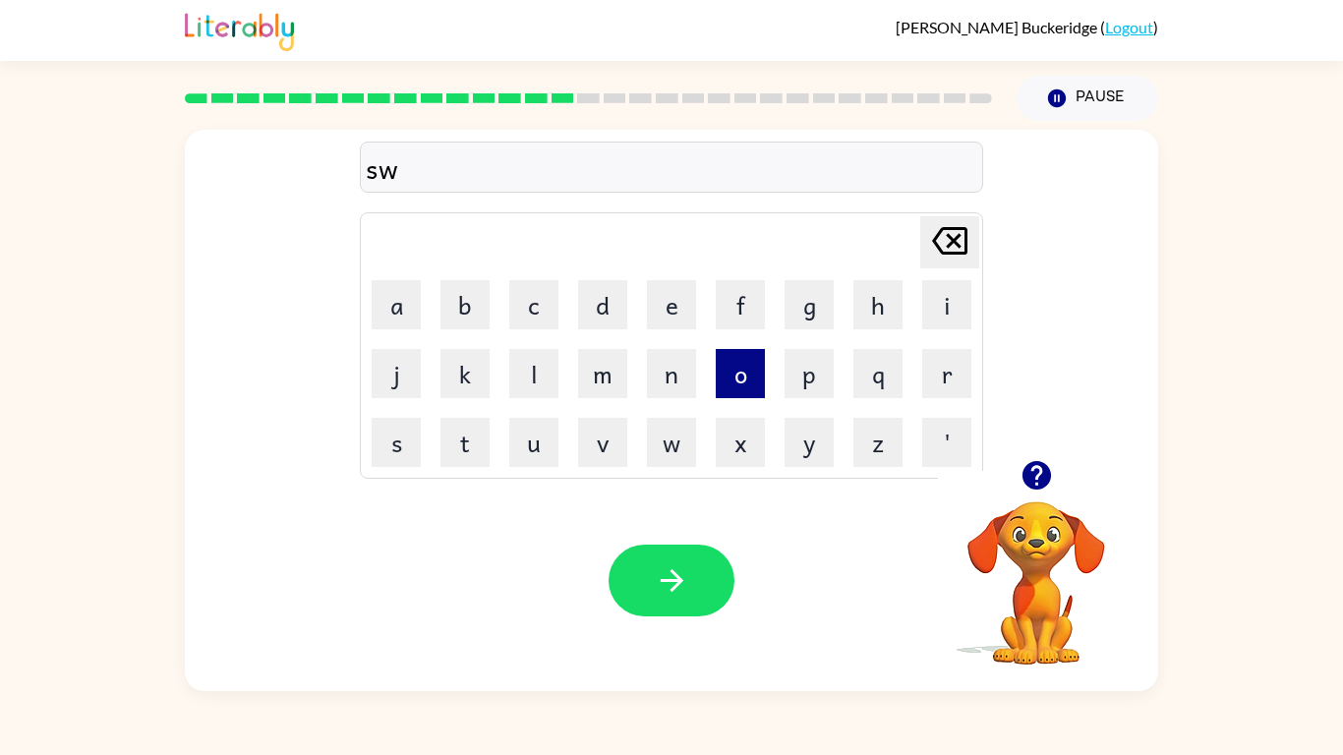  Describe the element at coordinates (809, 305) in the screenshot. I see `button: g` at that location.